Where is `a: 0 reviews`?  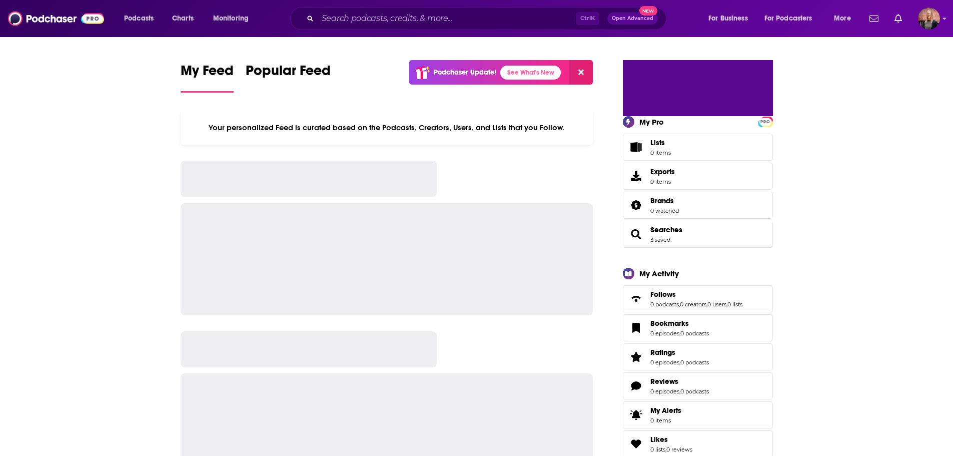
a: 0 reviews is located at coordinates (679, 449).